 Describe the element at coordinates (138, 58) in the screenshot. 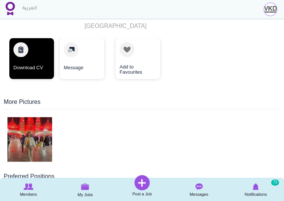

I see `a: Add to Favourites` at that location.